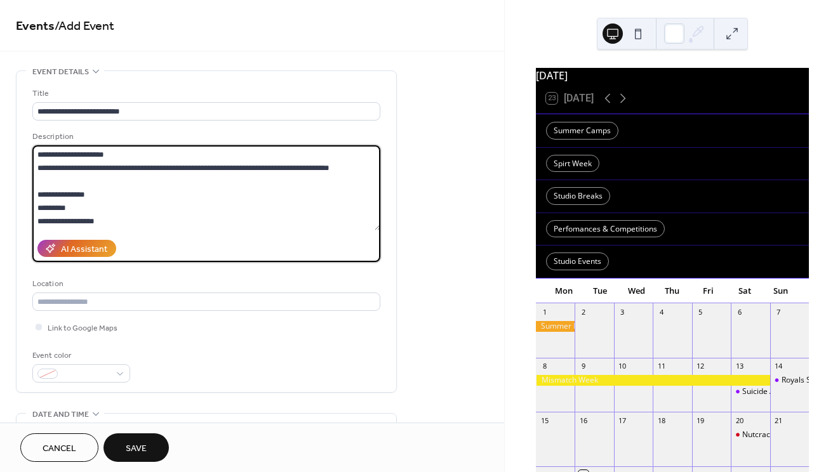 The image size is (840, 472). Describe the element at coordinates (136, 448) in the screenshot. I see `button: Save` at that location.